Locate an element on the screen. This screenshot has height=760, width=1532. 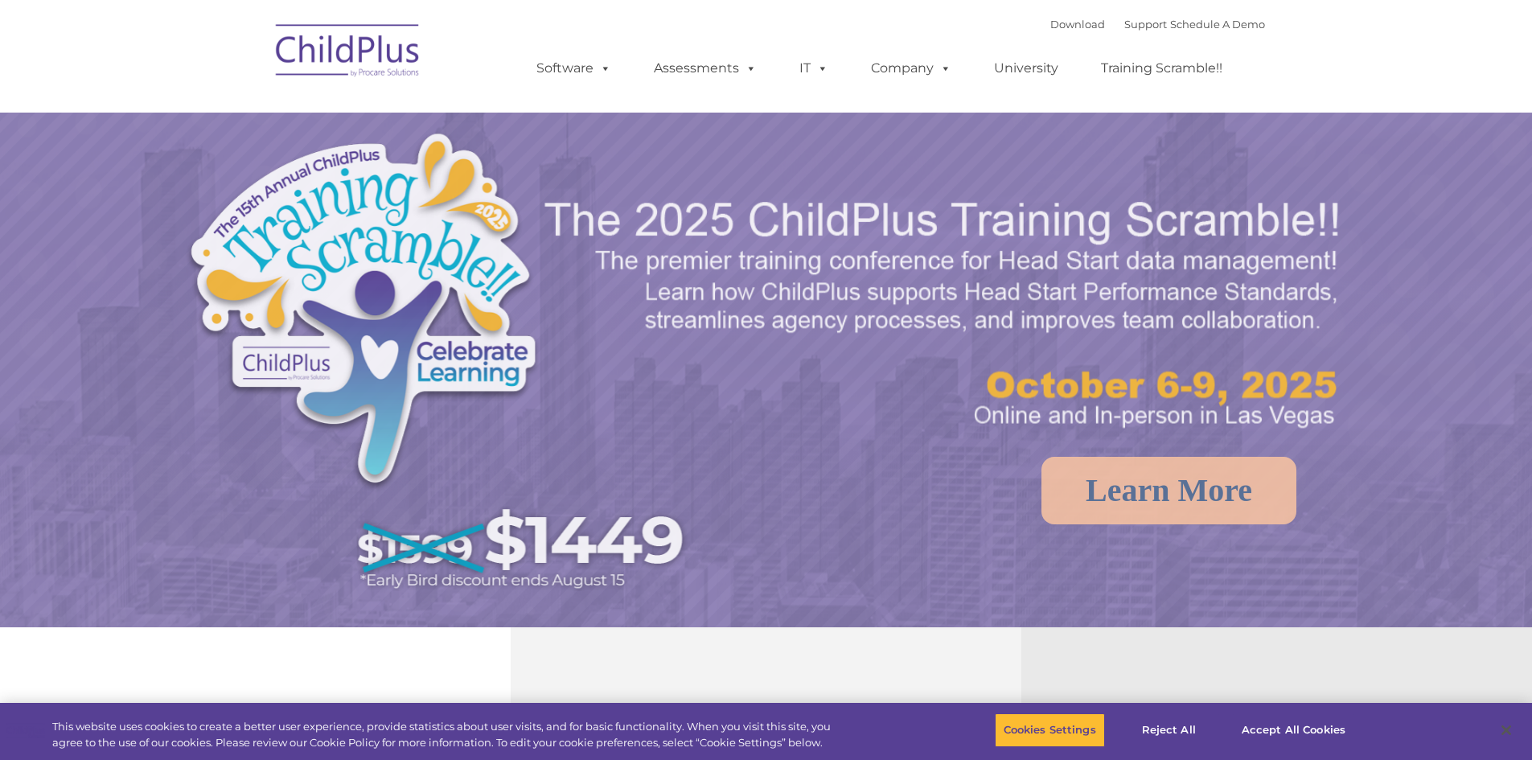
a: Company is located at coordinates (911, 68).